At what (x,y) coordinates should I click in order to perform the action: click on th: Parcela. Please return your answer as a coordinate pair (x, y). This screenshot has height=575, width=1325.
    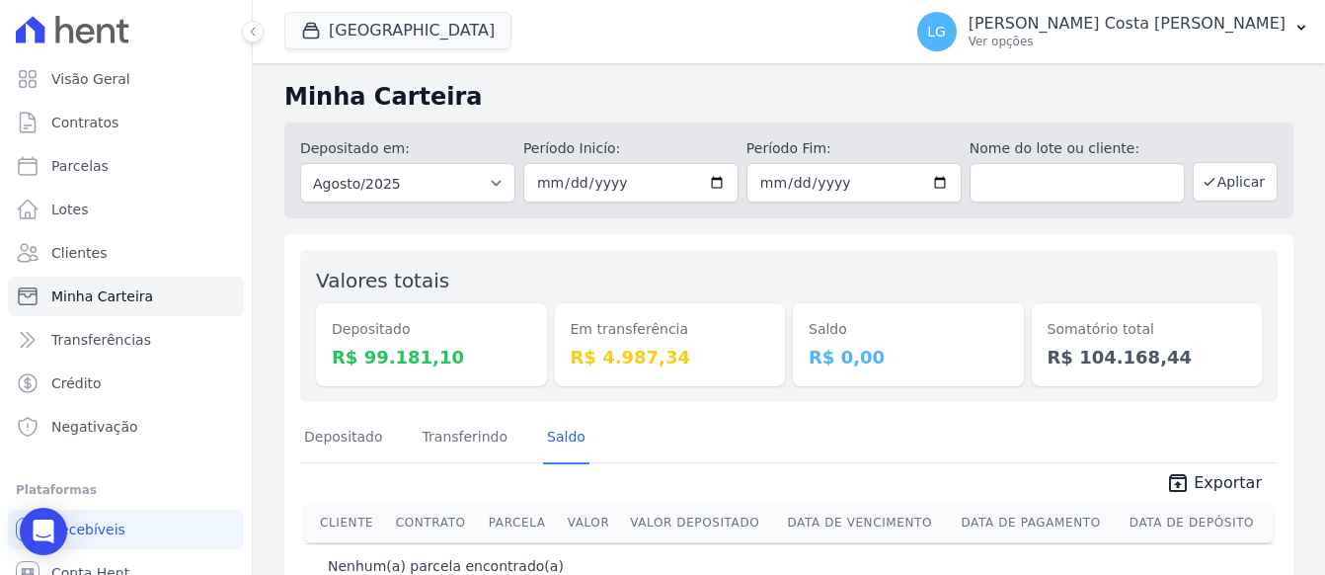
    Looking at the image, I should click on (520, 522).